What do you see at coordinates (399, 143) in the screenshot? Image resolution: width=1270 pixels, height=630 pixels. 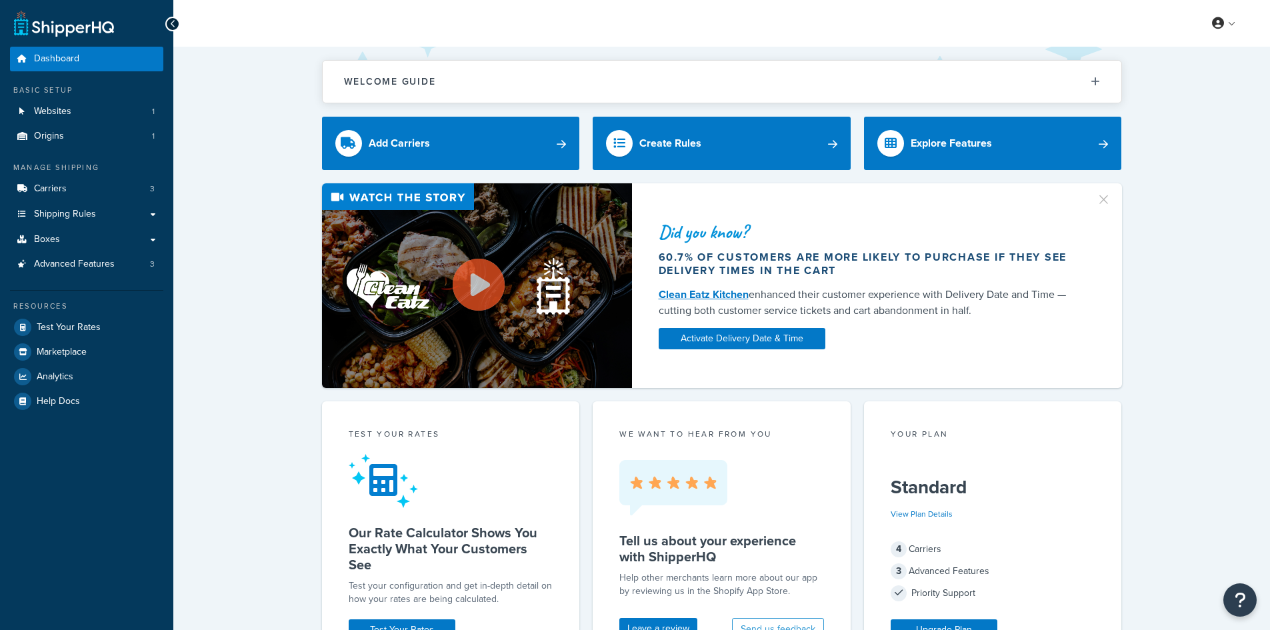 I see `div: Add Carriers` at bounding box center [399, 143].